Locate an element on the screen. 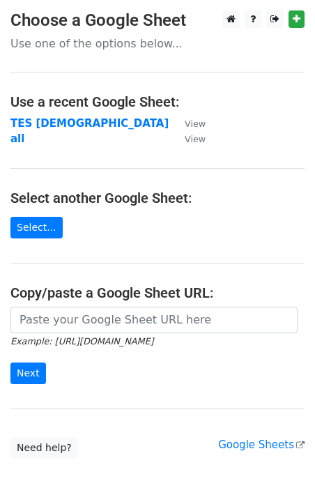 The image size is (315, 488). p: Use one of the options below... is located at coordinates (157, 43).